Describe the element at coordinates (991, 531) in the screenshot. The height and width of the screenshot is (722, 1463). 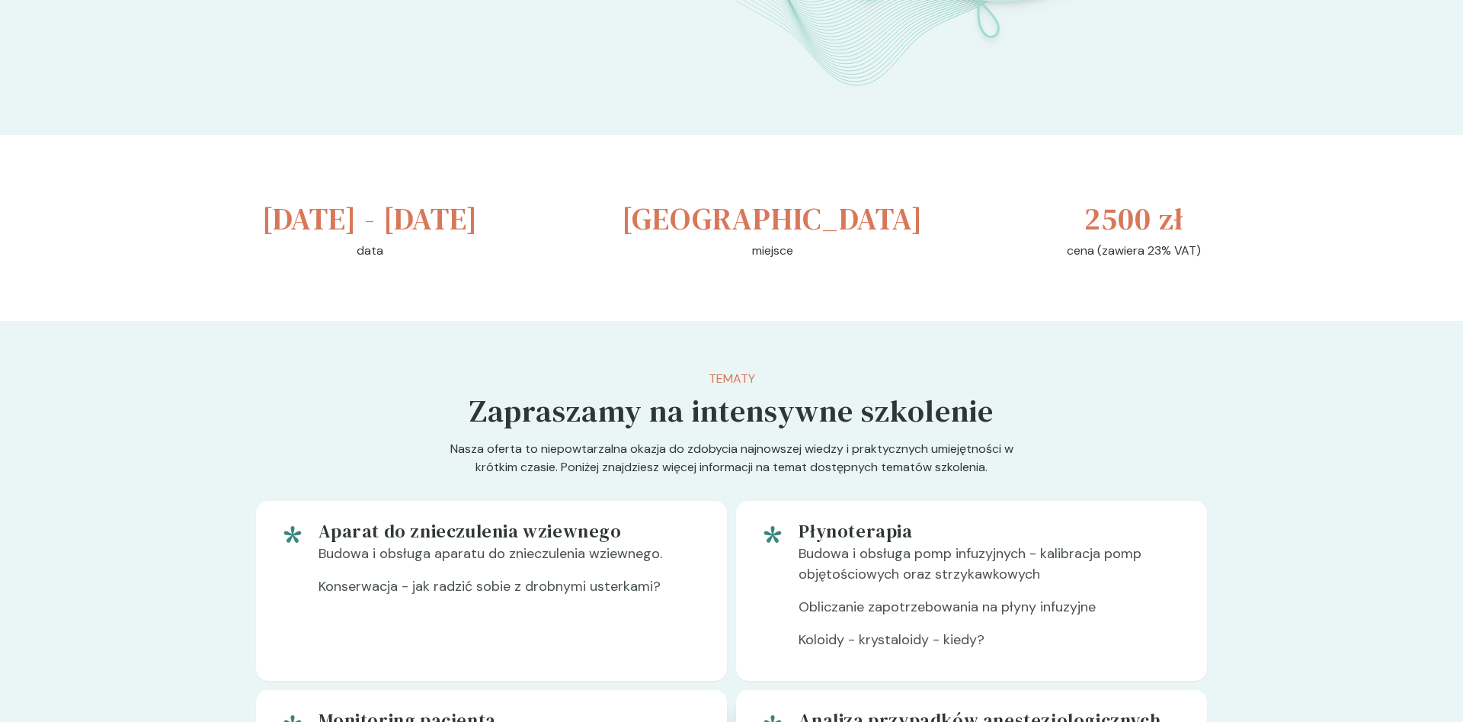
I see `h5: Płynoterapia` at that location.